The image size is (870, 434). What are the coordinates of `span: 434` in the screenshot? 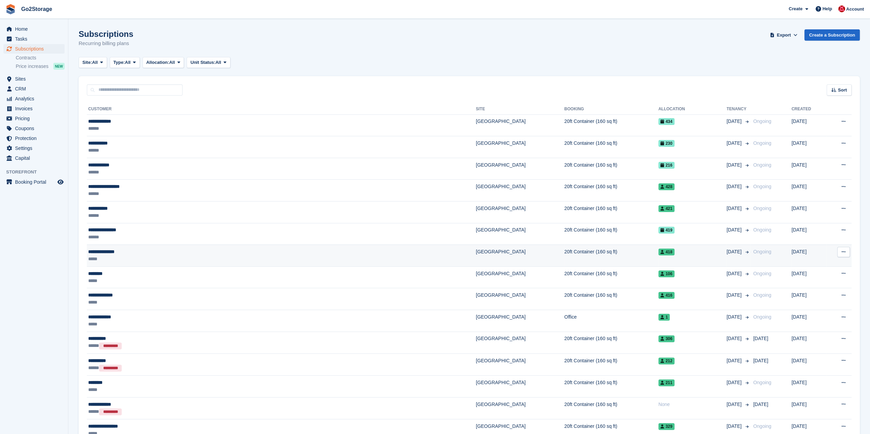 It's located at (666, 122).